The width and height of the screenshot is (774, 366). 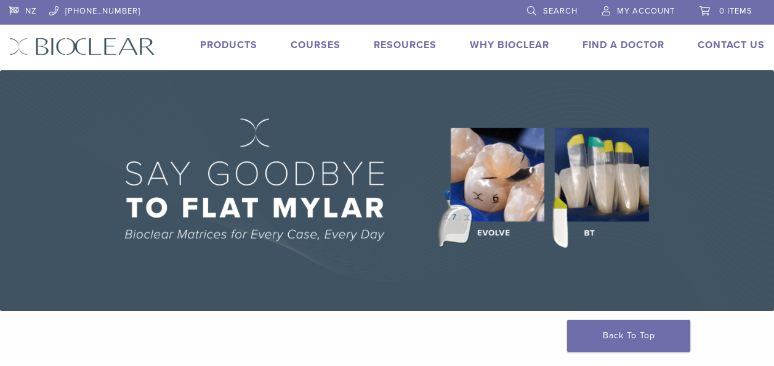 I want to click on a: Products, so click(x=228, y=45).